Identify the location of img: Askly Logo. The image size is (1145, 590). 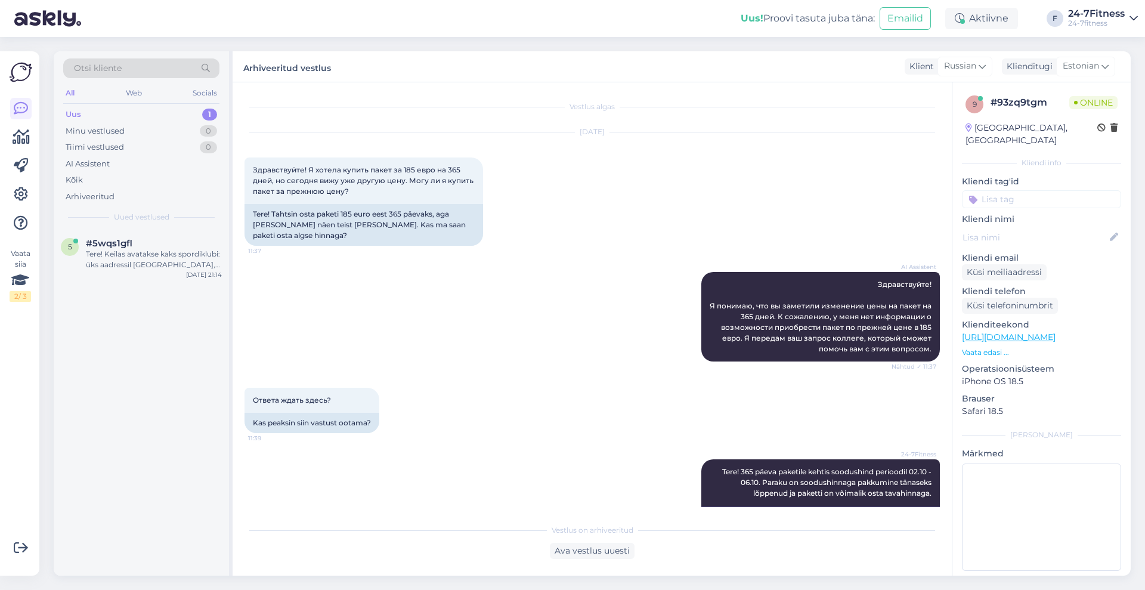
(21, 72).